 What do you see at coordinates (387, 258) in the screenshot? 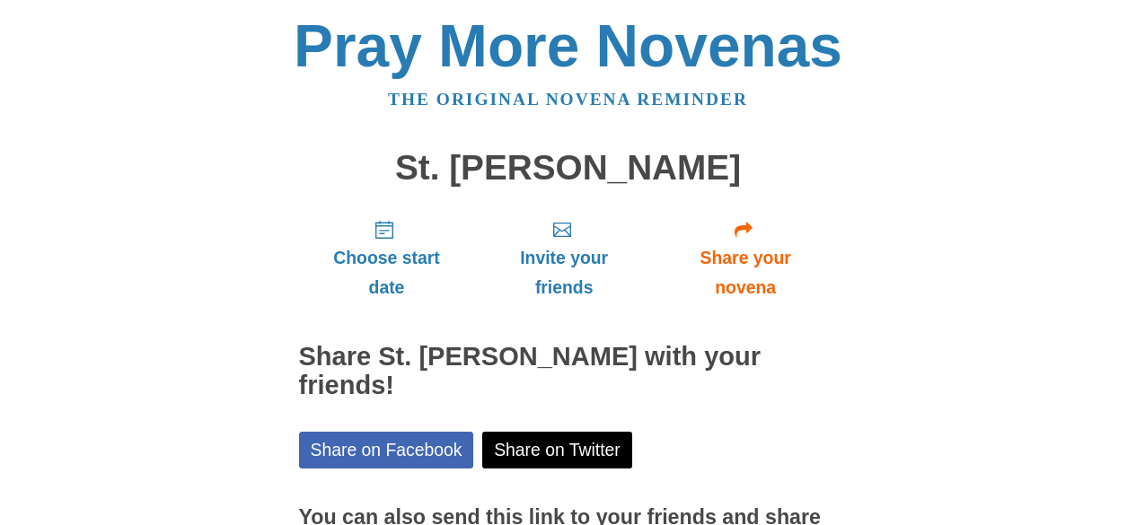
I see `a: Choose start date` at bounding box center [387, 258].